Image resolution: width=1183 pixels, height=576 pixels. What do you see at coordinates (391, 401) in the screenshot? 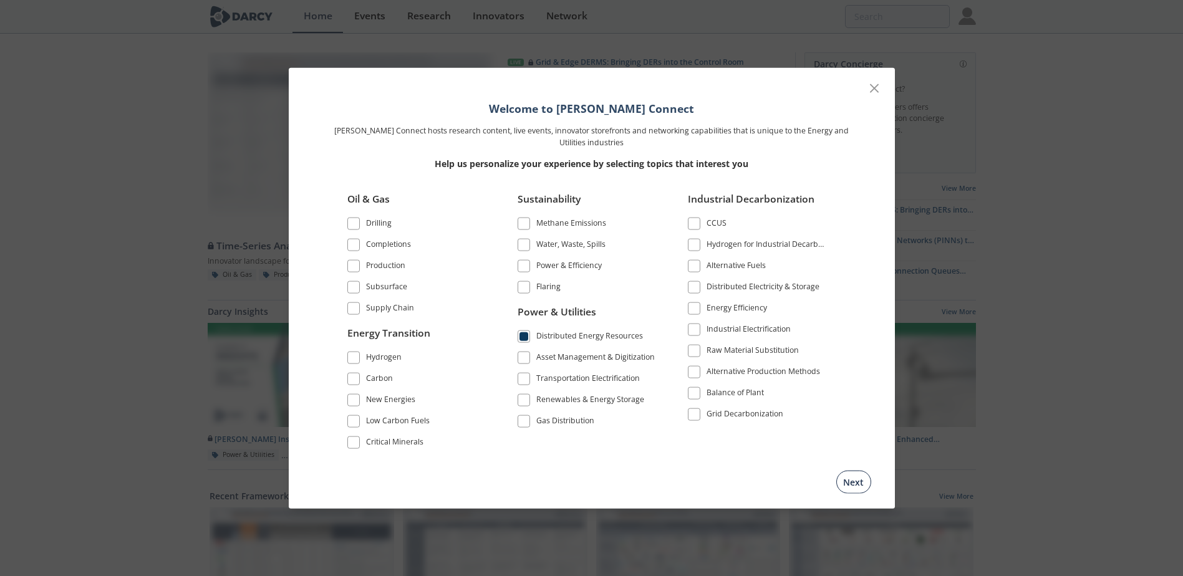
I see `div: New Energies` at bounding box center [391, 401].